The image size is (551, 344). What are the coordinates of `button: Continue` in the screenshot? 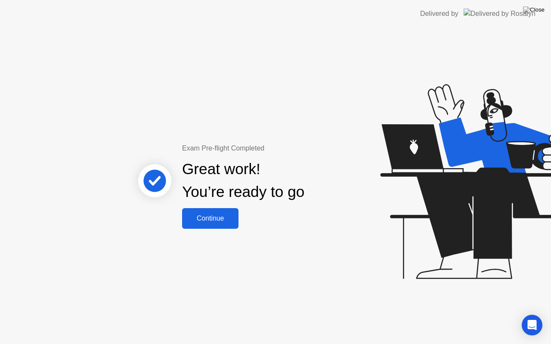 It's located at (210, 219).